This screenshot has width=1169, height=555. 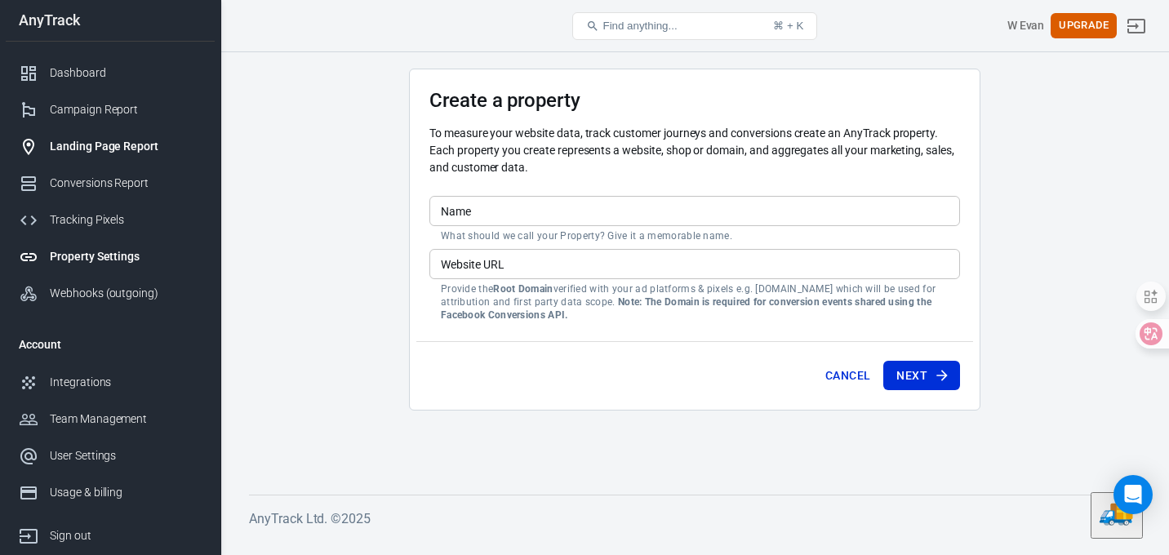 I want to click on a: Webhooks (outgoing), so click(x=110, y=293).